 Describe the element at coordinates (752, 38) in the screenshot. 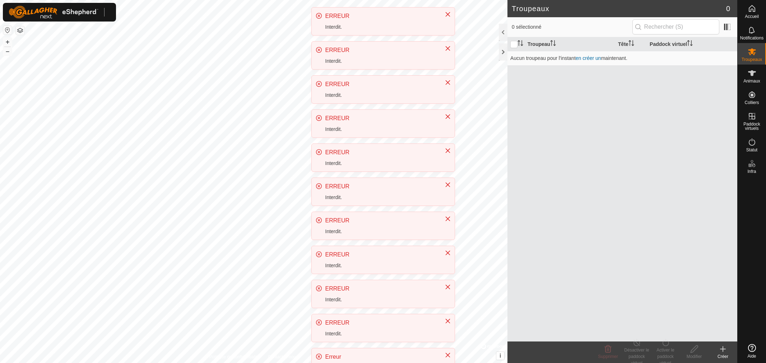

I see `span: Notifications` at that location.